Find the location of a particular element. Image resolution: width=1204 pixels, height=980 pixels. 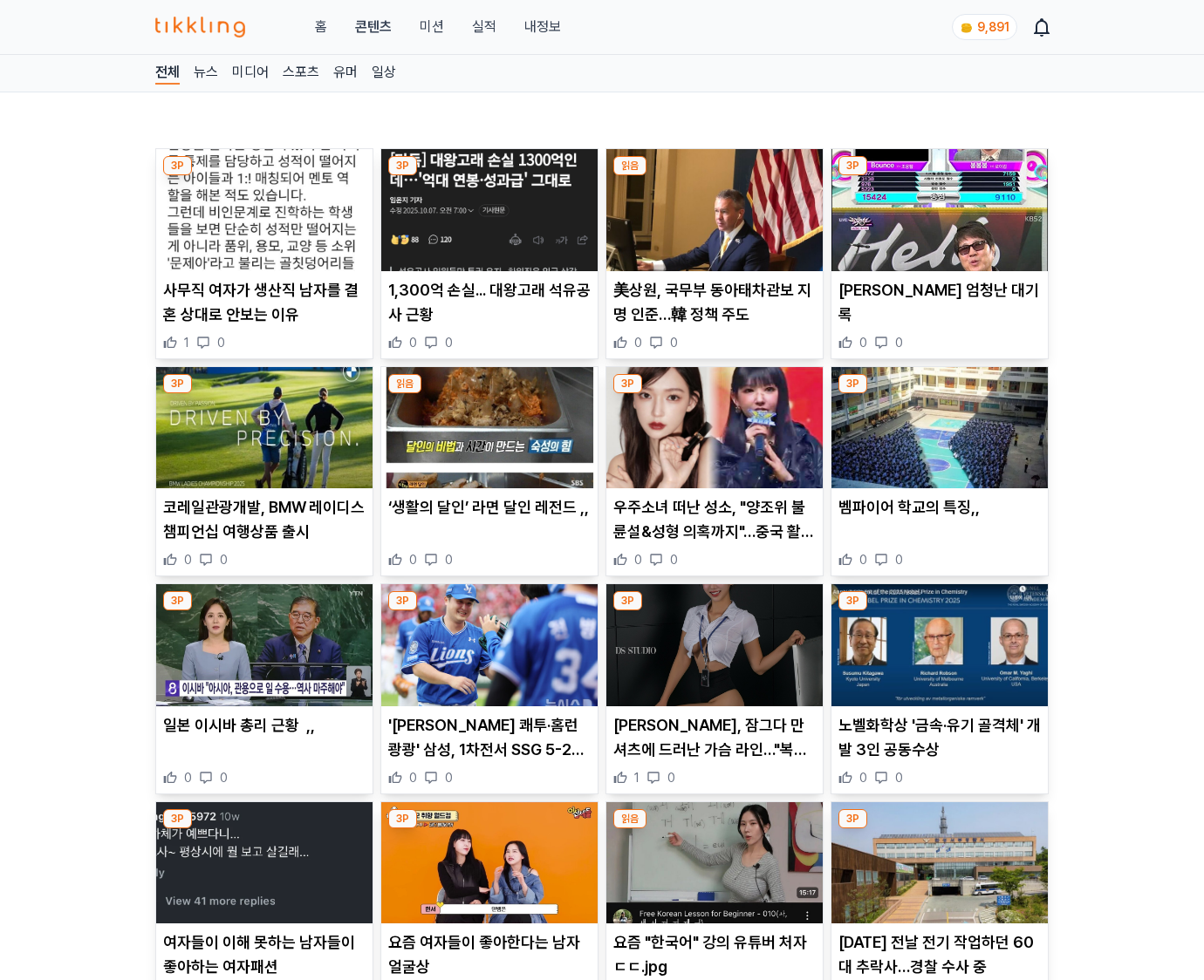

a: 미디어 is located at coordinates (250, 74).